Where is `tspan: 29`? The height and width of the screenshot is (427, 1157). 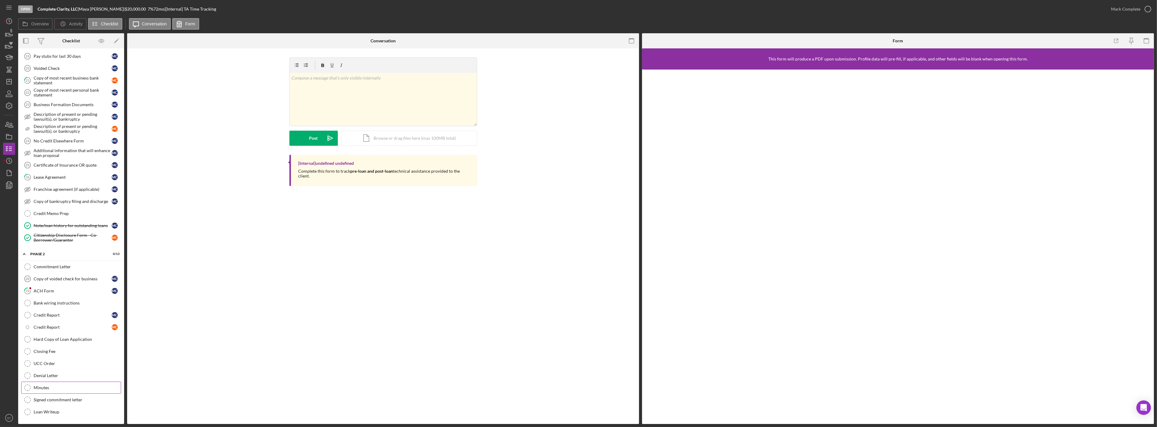 tspan: 29 is located at coordinates (28, 291).